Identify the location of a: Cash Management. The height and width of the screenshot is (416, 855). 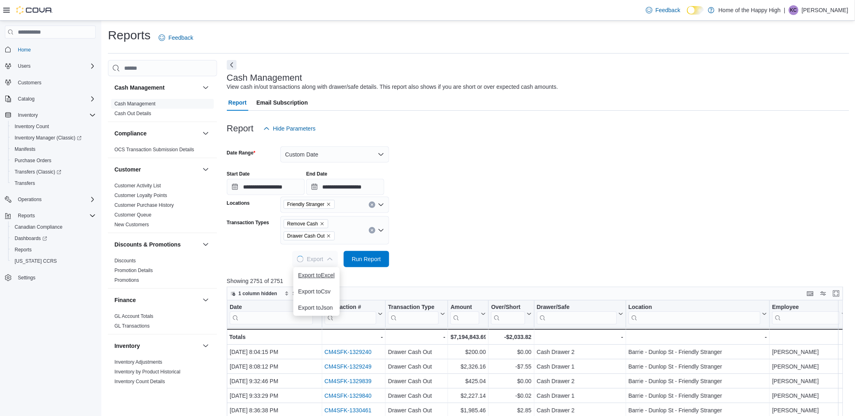
(135, 104).